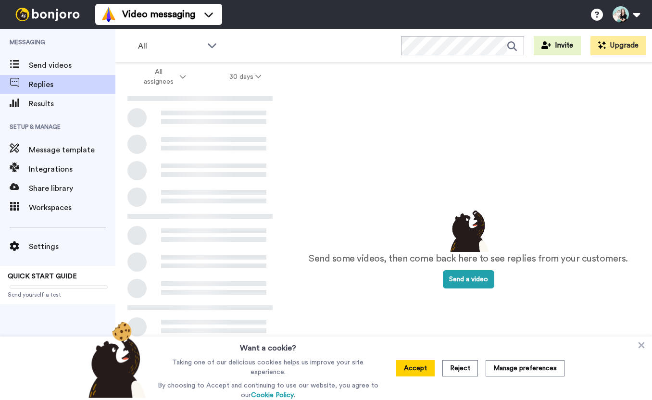 Image resolution: width=652 pixels, height=400 pixels. What do you see at coordinates (468, 279) in the screenshot?
I see `a: Send a video` at bounding box center [468, 279].